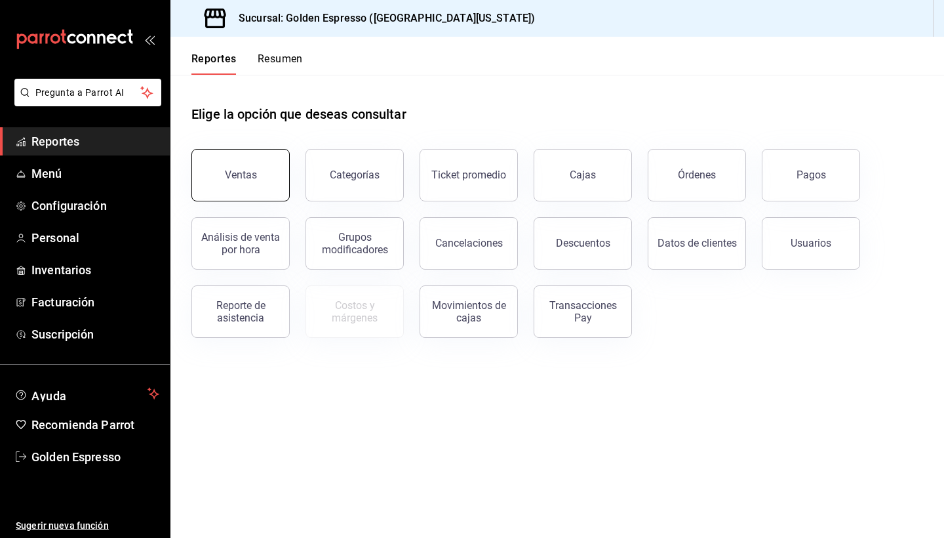 The image size is (944, 538). Describe the element at coordinates (355, 174) in the screenshot. I see `div: Categorías` at that location.